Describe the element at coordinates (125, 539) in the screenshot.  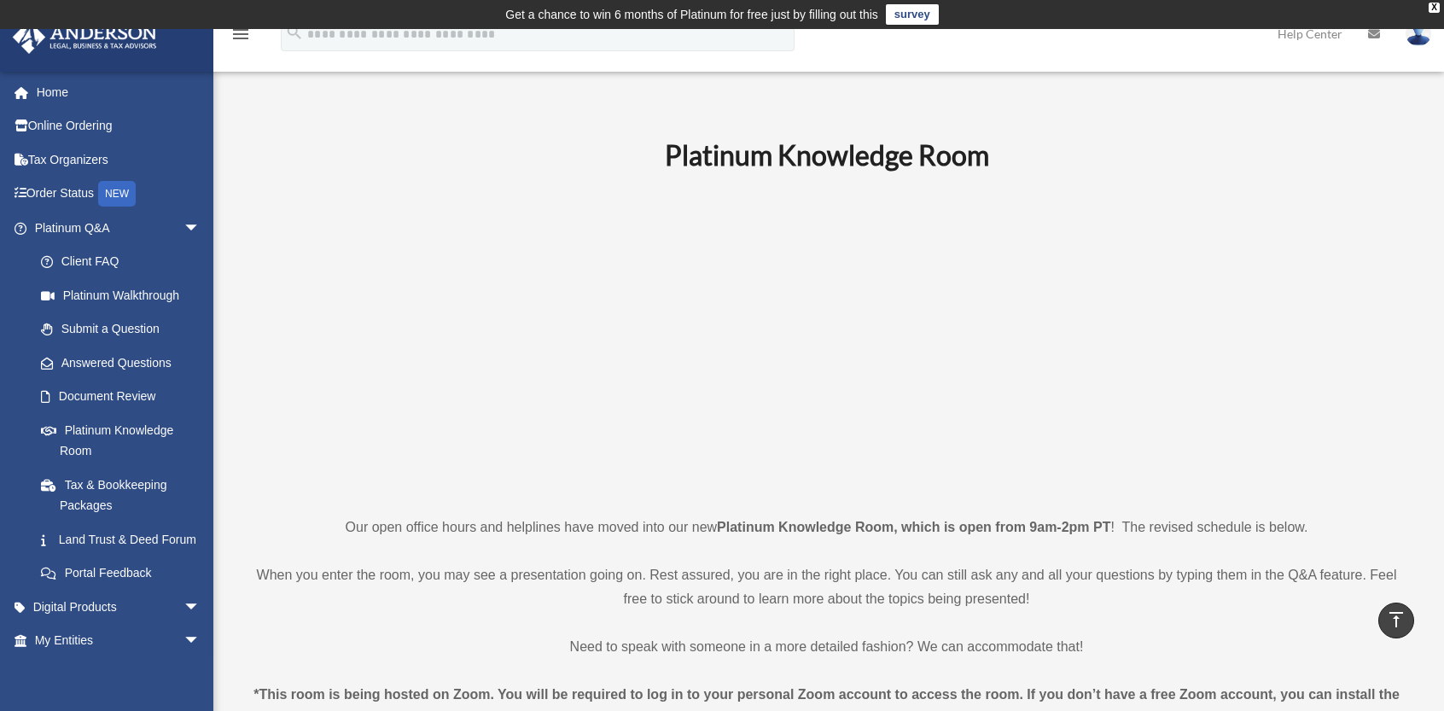
I see `a: Land Trust & Deed Forum` at that location.